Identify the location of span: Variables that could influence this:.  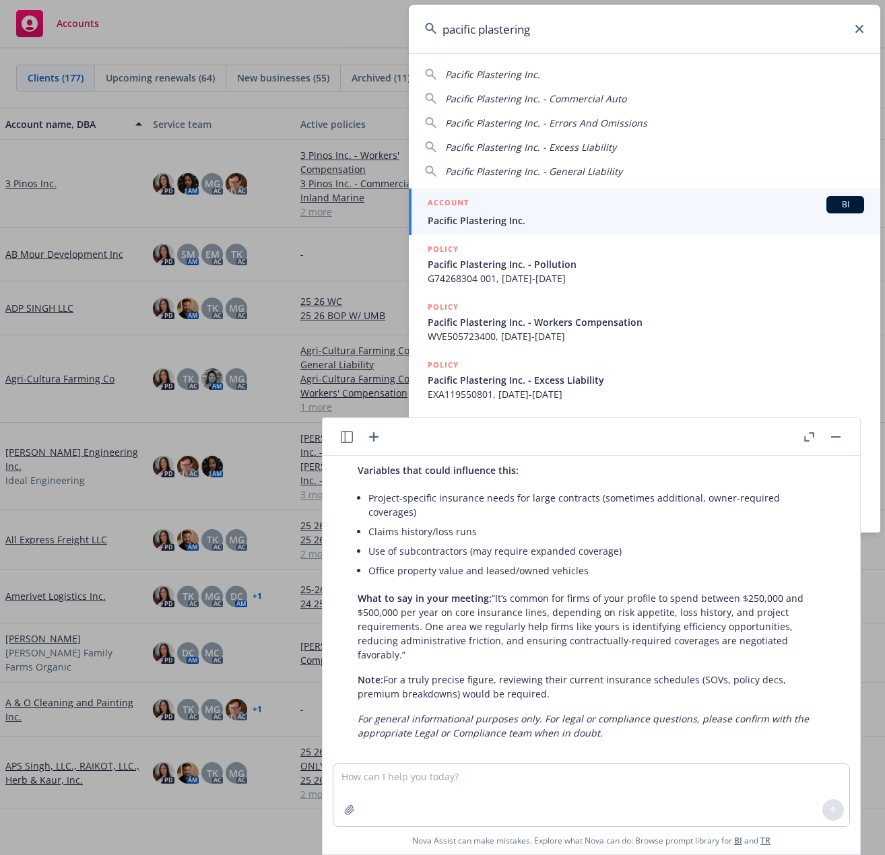
(438, 470).